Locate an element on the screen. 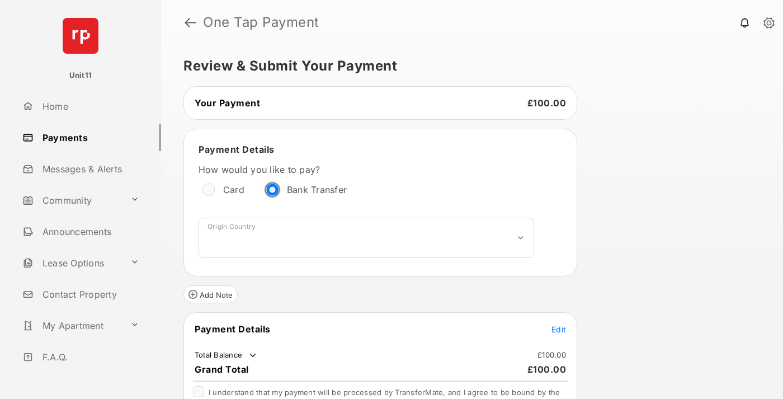 This screenshot has height=399, width=783. label: Card is located at coordinates (234, 190).